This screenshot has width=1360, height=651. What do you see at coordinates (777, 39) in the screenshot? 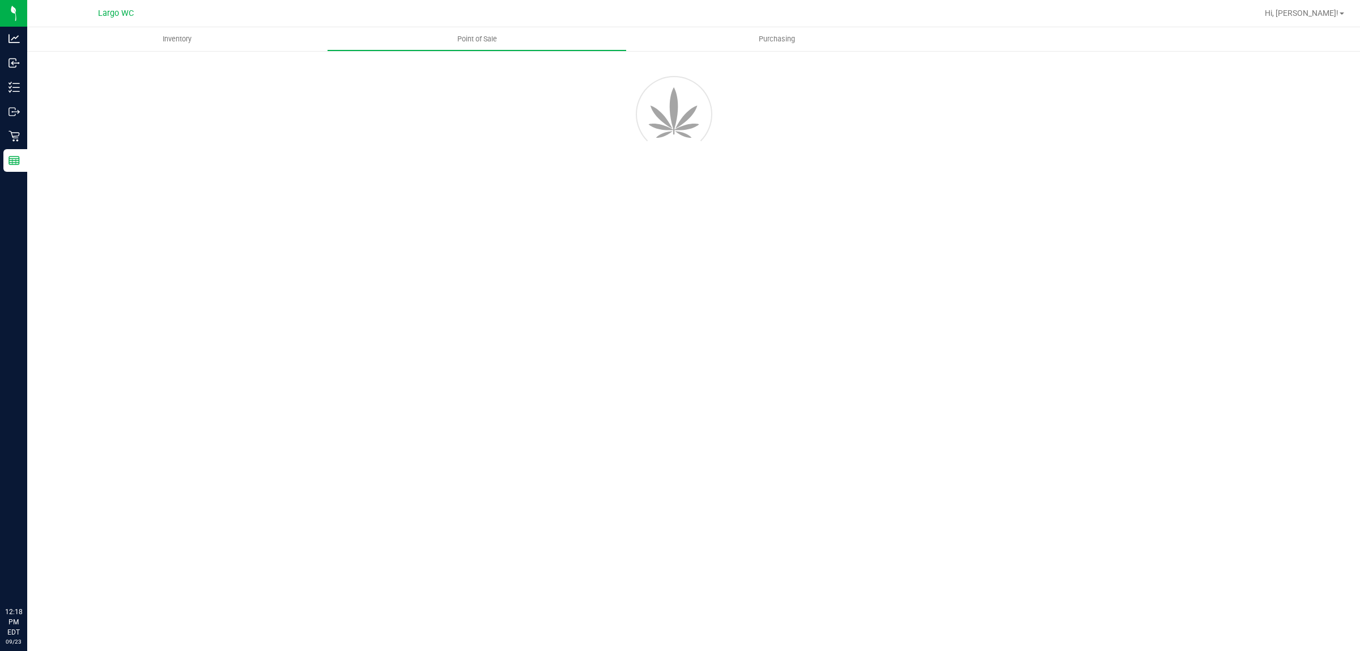
I see `span: Purchasing` at bounding box center [777, 39].